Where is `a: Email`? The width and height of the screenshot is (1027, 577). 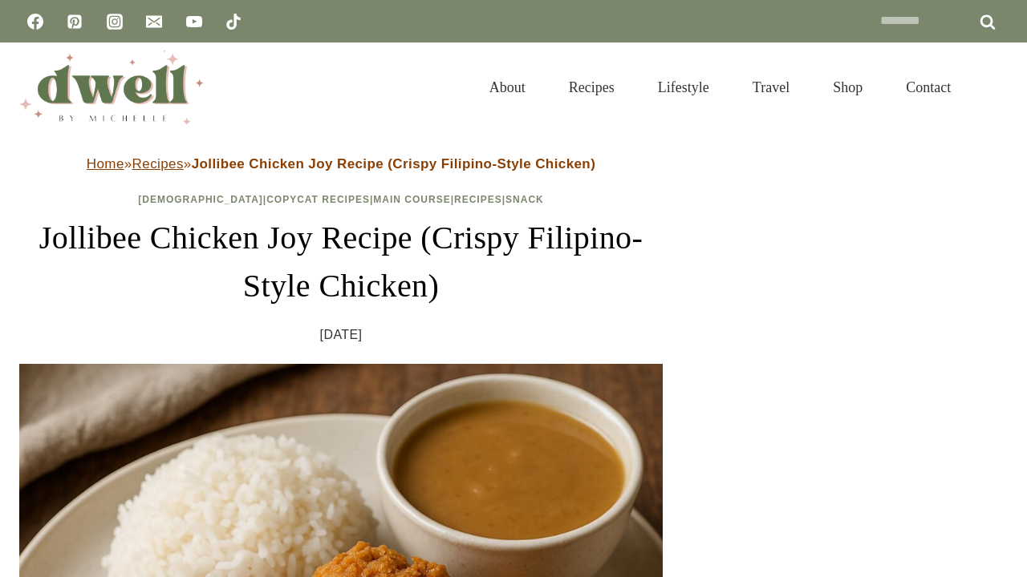
a: Email is located at coordinates (154, 22).